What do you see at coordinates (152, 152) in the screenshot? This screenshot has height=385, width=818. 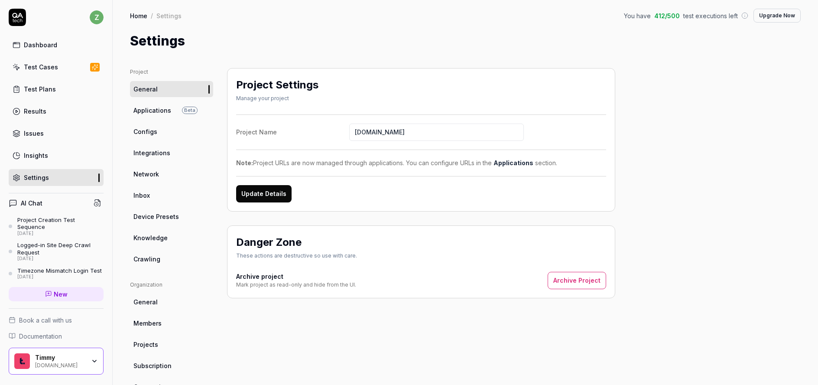 I see `span: Integrations` at bounding box center [152, 152].